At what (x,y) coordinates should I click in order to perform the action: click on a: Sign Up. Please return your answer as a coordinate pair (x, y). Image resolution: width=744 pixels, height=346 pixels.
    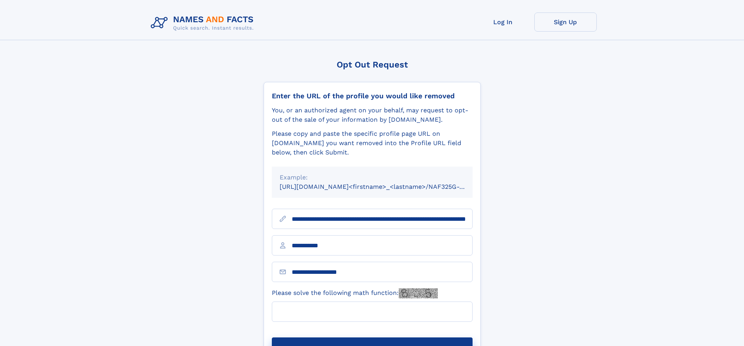
    Looking at the image, I should click on (566, 22).